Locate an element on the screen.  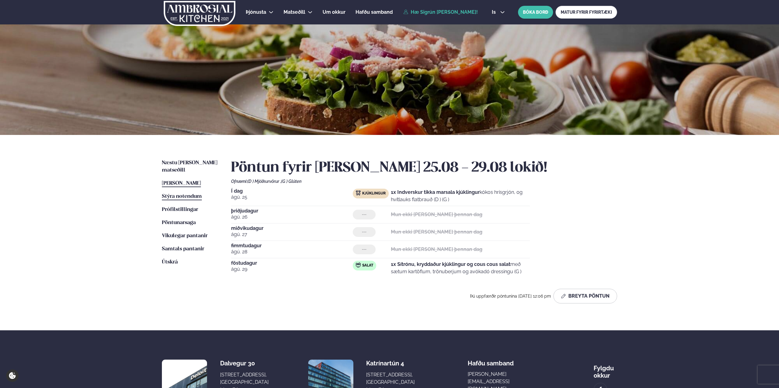
div: Fylgdu okkur is located at coordinates (605, 369).